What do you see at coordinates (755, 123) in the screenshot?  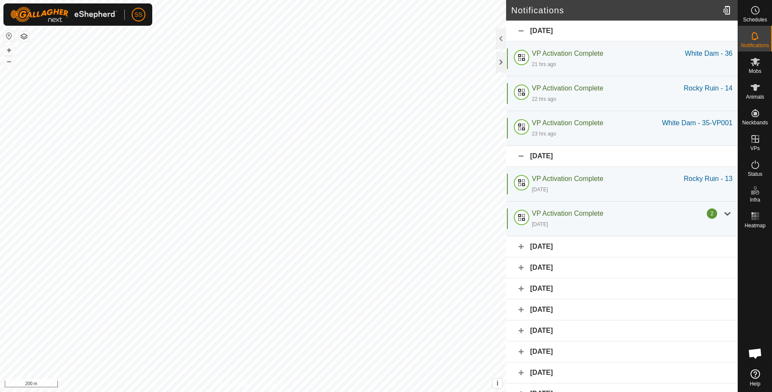 I see `span: Neckbands` at bounding box center [755, 123].